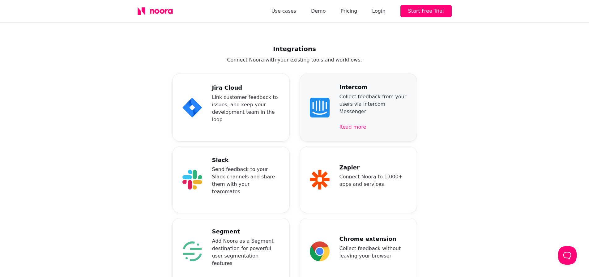 The image size is (589, 277). I want to click on h3: Chrome extension, so click(373, 239).